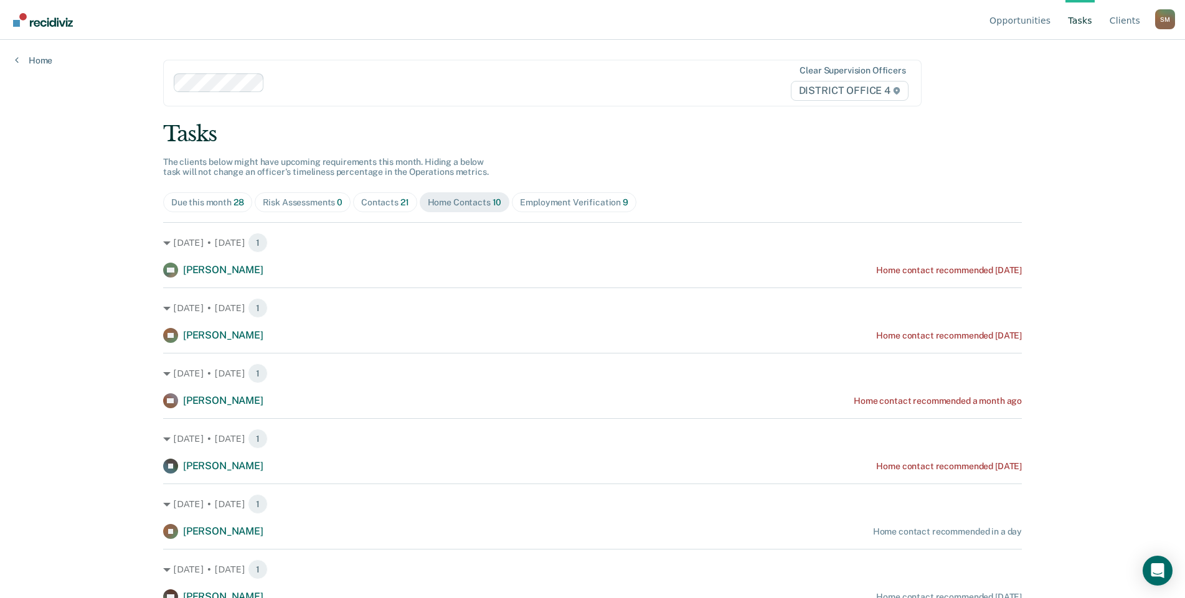 Image resolution: width=1185 pixels, height=598 pixels. What do you see at coordinates (238, 202) in the screenshot?
I see `span: 28` at bounding box center [238, 202].